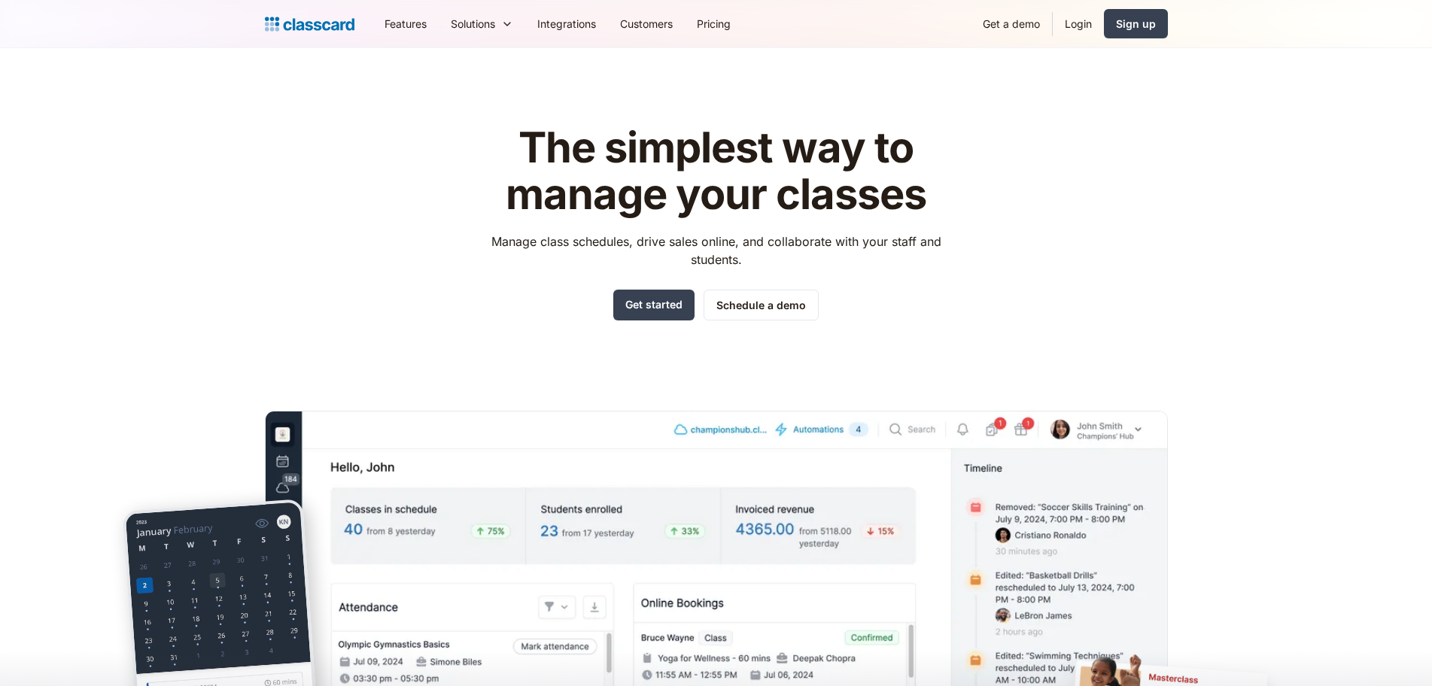 This screenshot has width=1432, height=686. I want to click on a: Features, so click(405, 23).